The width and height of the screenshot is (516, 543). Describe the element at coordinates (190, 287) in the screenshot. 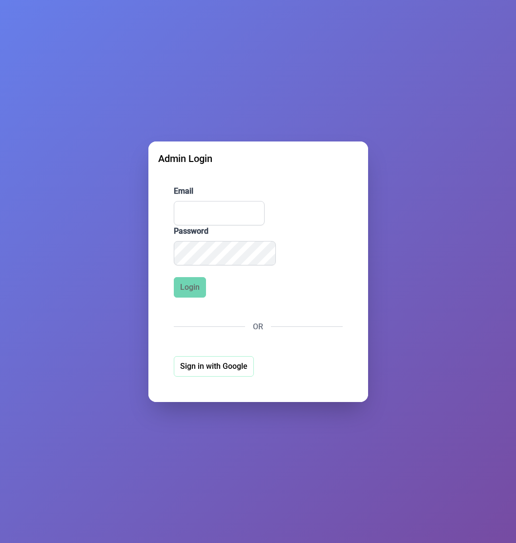

I see `span: Login` at that location.